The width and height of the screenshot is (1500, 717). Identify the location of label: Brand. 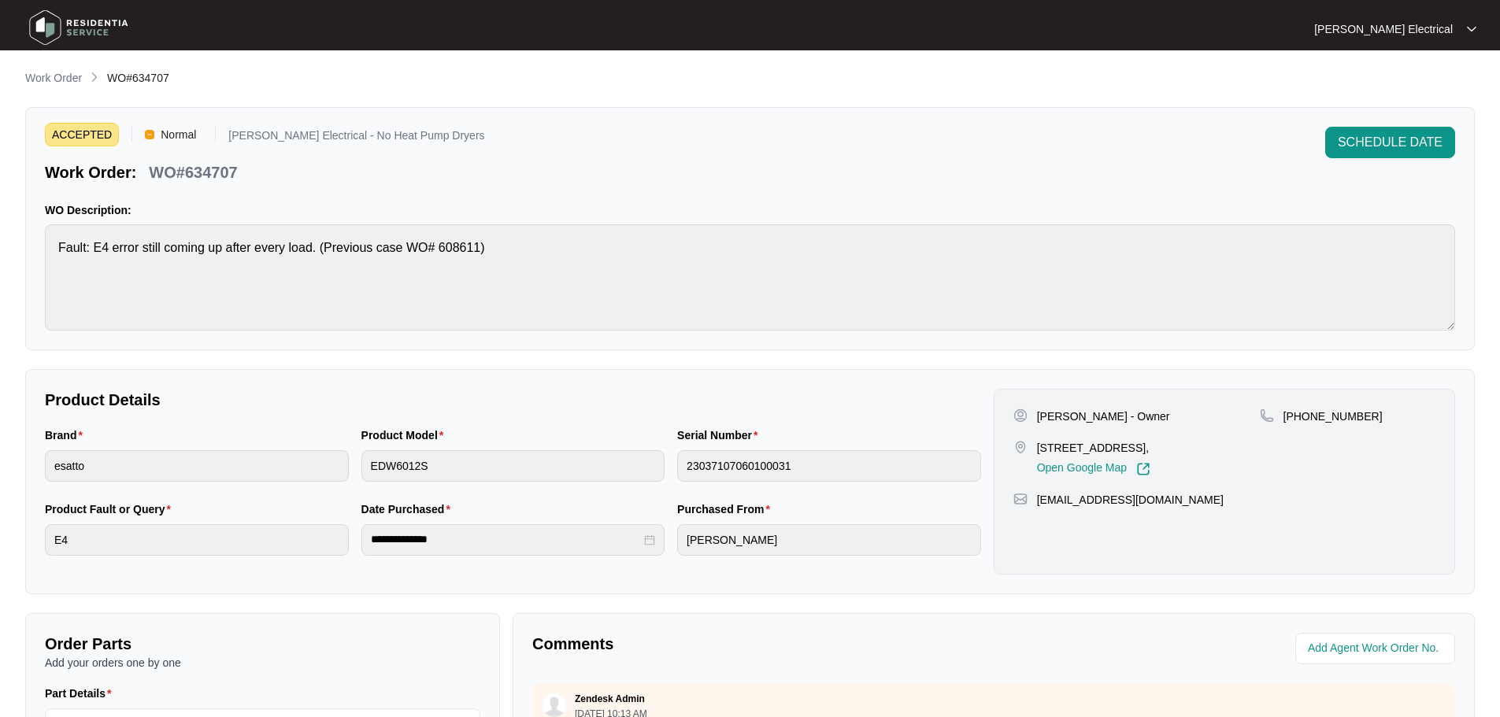
(67, 435).